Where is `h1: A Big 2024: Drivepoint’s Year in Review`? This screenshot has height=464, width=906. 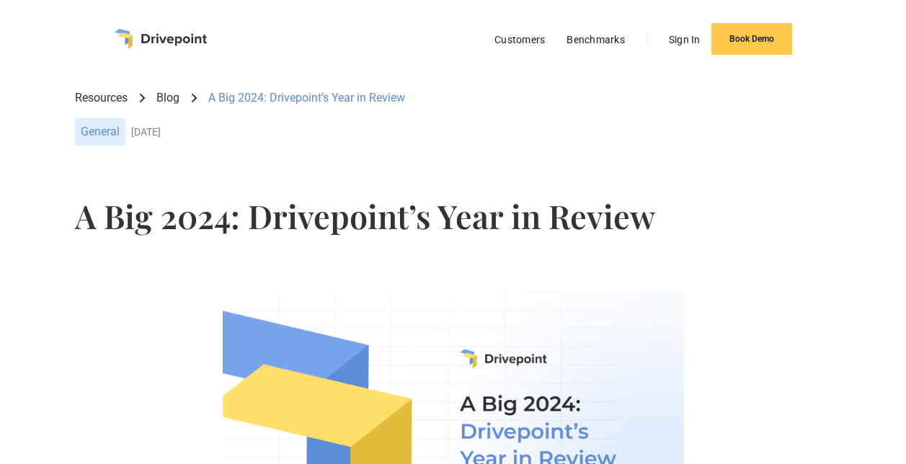 h1: A Big 2024: Drivepoint’s Year in Review is located at coordinates (453, 216).